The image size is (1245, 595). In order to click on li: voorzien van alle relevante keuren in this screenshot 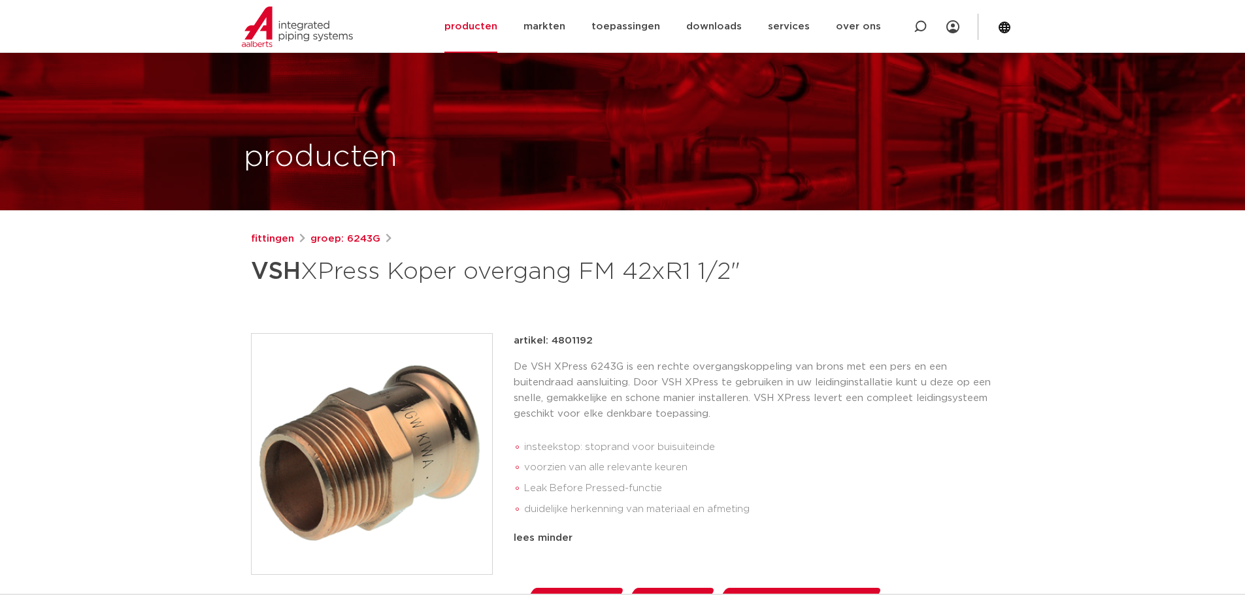, I will do `click(760, 468)`.